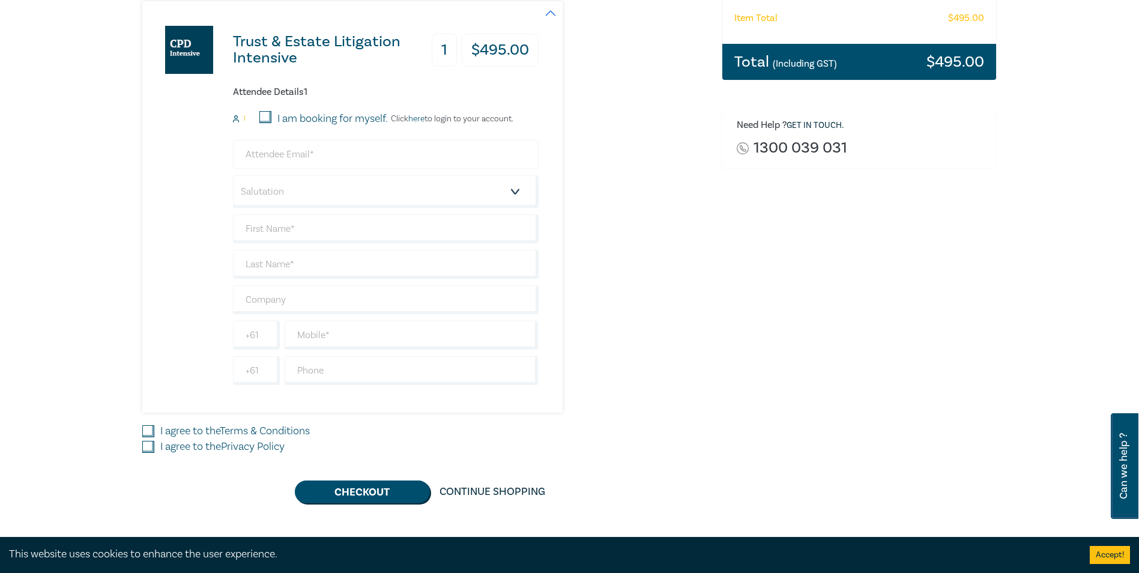 This screenshot has width=1139, height=573. Describe the element at coordinates (1123, 466) in the screenshot. I see `span: Can we help ?` at that location.